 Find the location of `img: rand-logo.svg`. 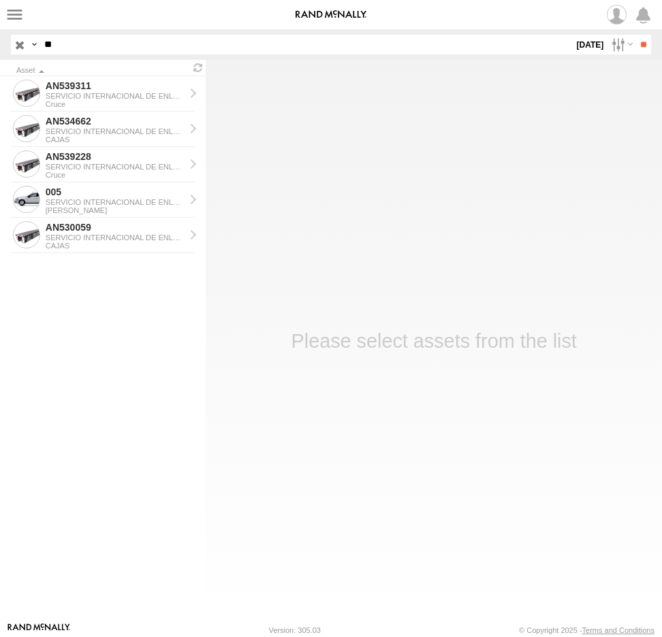

img: rand-logo.svg is located at coordinates (331, 15).